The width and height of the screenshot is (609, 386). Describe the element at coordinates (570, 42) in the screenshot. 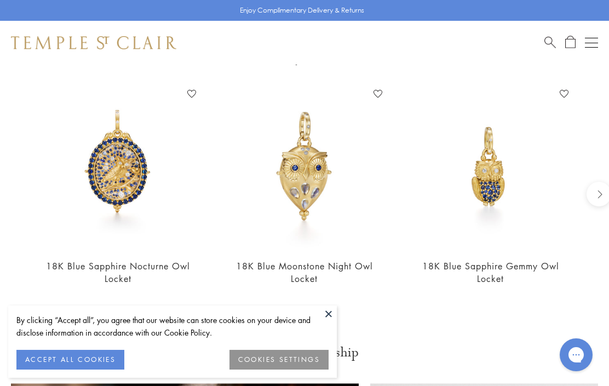

I see `a: Open Shopping Bag` at that location.